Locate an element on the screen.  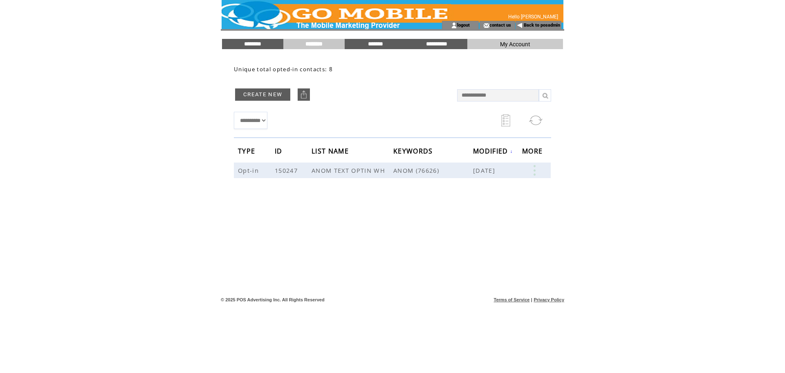
span: MORE is located at coordinates (533, 152).